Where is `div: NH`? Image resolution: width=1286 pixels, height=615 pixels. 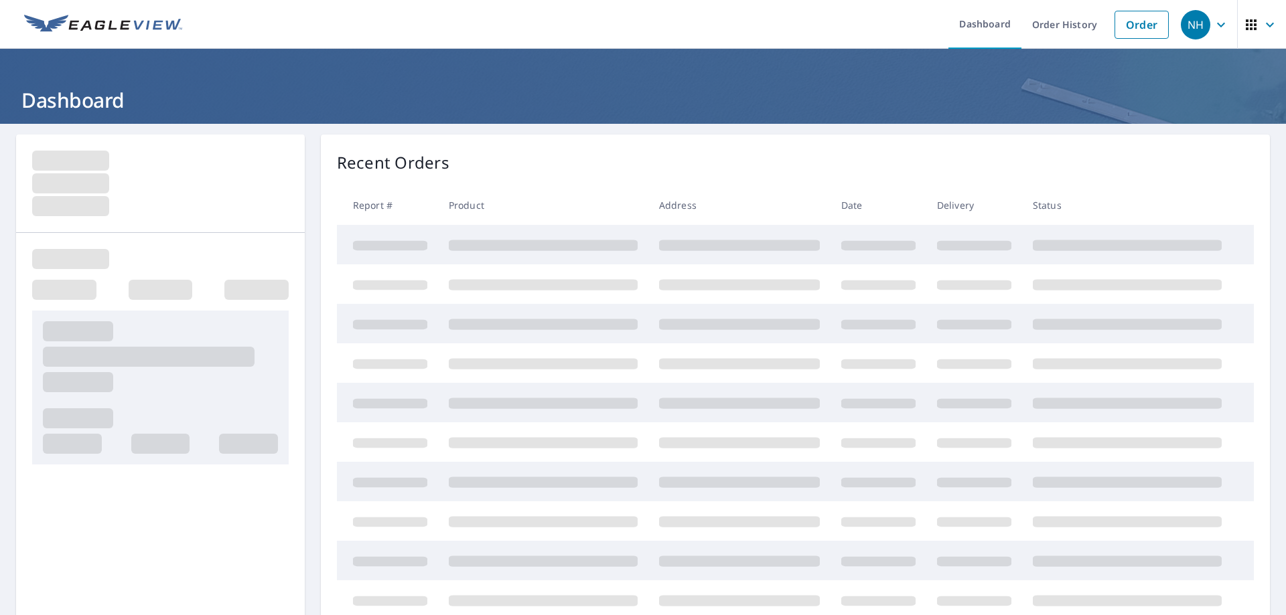 div: NH is located at coordinates (1195, 25).